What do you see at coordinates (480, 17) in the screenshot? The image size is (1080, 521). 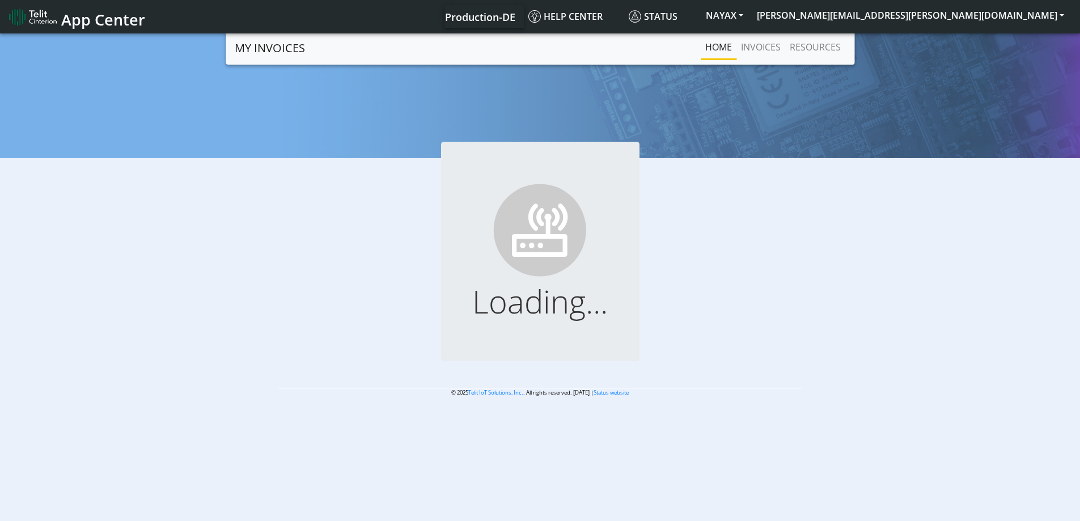 I see `span: Production-DE` at bounding box center [480, 17].